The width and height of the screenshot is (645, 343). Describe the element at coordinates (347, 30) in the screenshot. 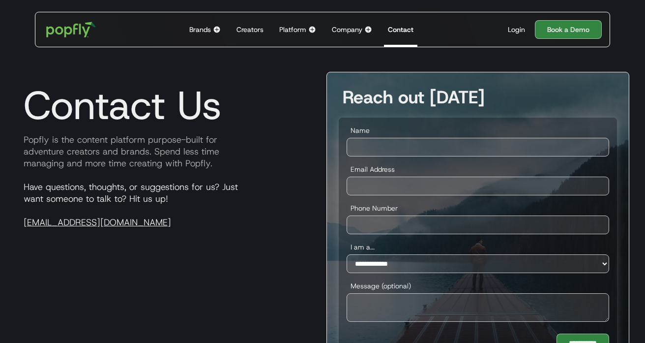

I see `div: Company` at that location.